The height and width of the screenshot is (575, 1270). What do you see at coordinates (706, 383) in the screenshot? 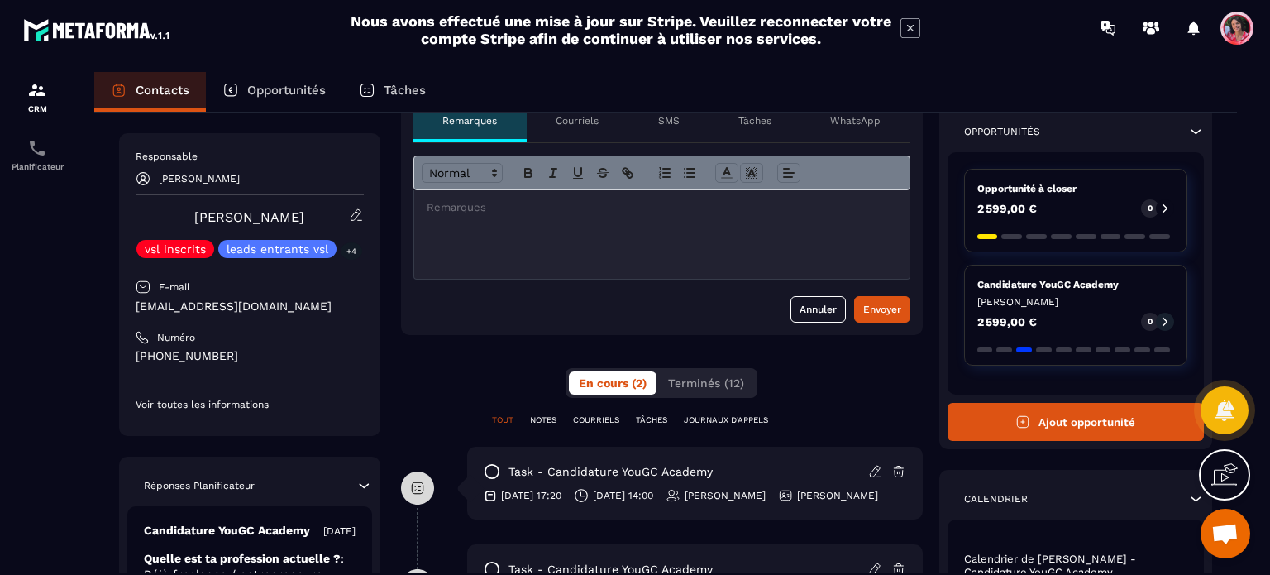
I see `span: Terminés (12)` at bounding box center [706, 383].